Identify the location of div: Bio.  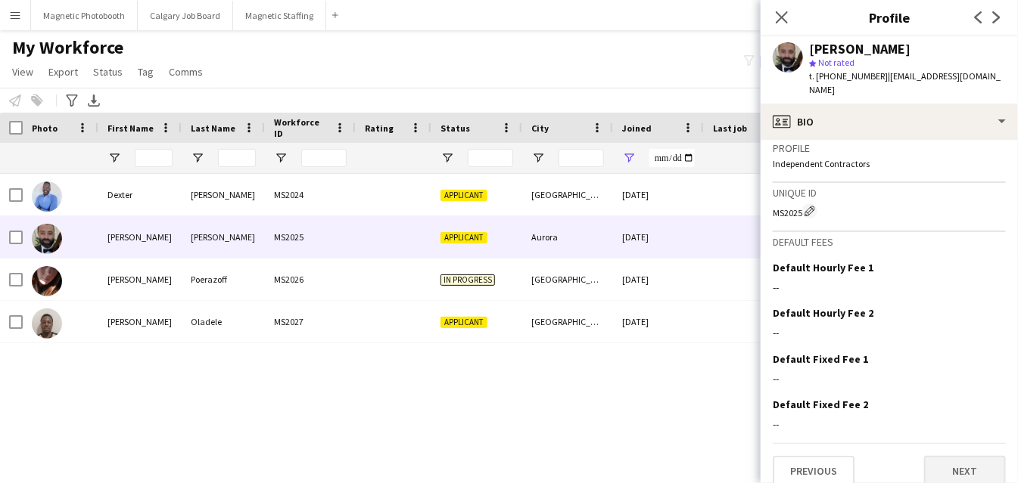
(889, 122).